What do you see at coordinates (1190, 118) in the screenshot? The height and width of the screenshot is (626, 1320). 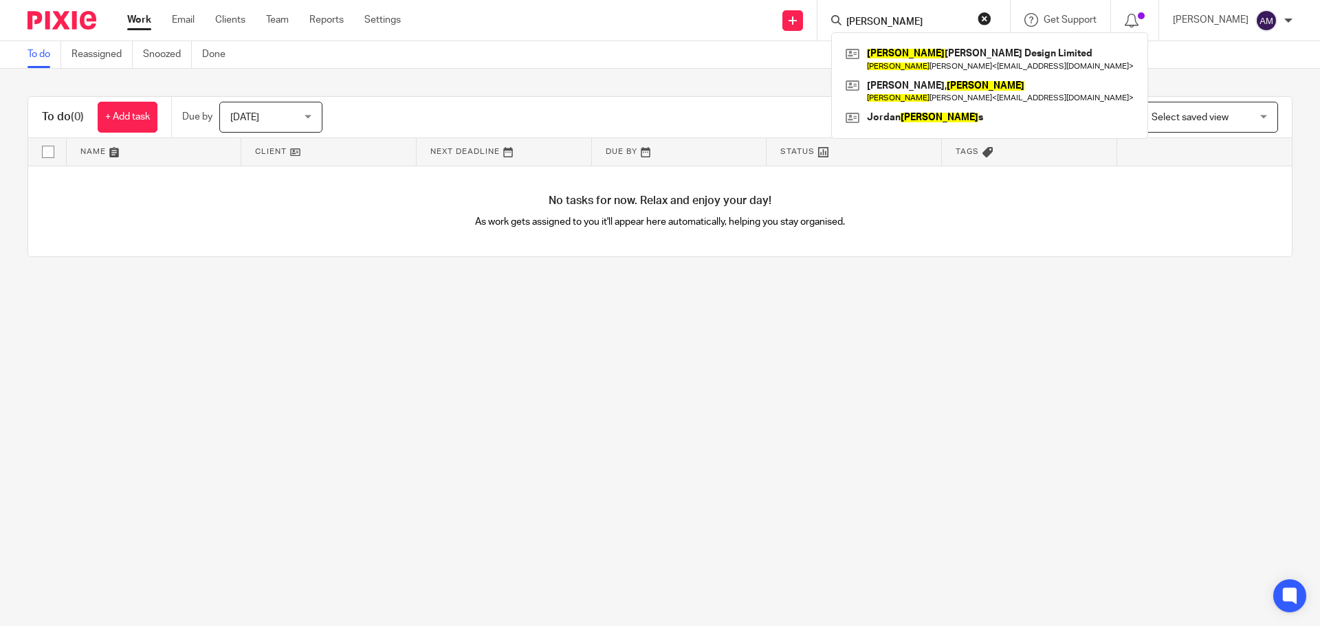 I see `span: Select saved view` at bounding box center [1190, 118].